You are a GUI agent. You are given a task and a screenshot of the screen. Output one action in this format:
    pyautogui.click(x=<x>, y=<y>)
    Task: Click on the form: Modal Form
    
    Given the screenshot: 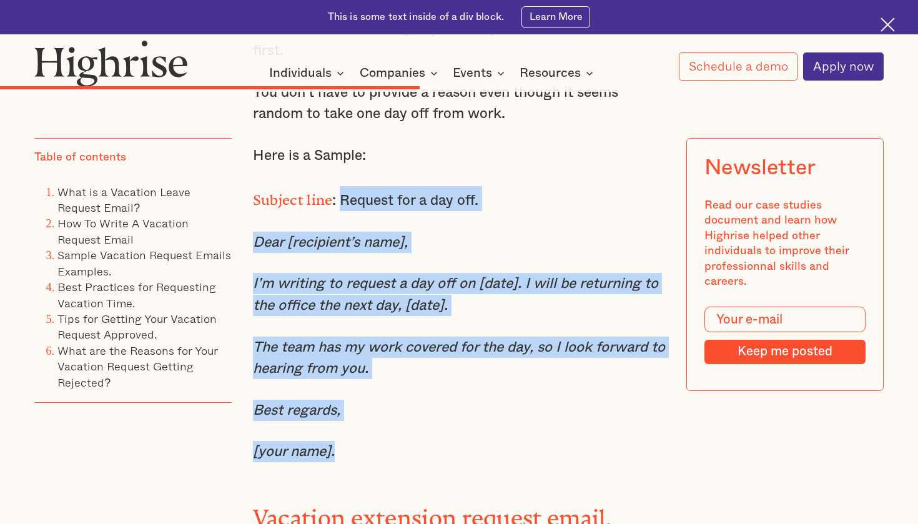 What is the action you would take?
    pyautogui.click(x=785, y=335)
    